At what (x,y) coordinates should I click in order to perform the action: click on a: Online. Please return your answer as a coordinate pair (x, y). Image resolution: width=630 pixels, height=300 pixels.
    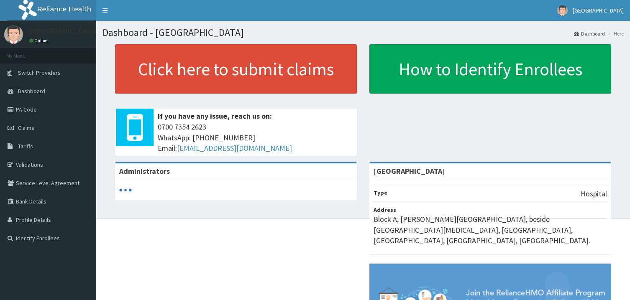
    Looking at the image, I should click on (39, 41).